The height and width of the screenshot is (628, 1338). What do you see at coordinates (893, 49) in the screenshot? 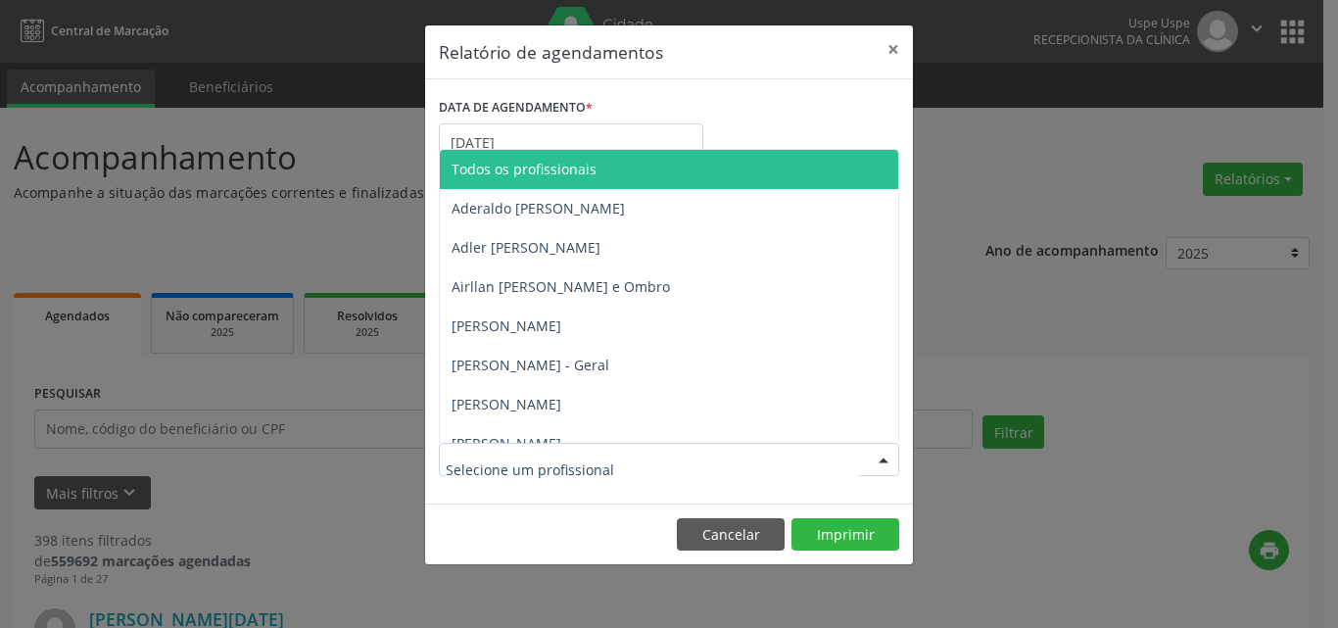
I see `button: Close` at bounding box center [893, 49].